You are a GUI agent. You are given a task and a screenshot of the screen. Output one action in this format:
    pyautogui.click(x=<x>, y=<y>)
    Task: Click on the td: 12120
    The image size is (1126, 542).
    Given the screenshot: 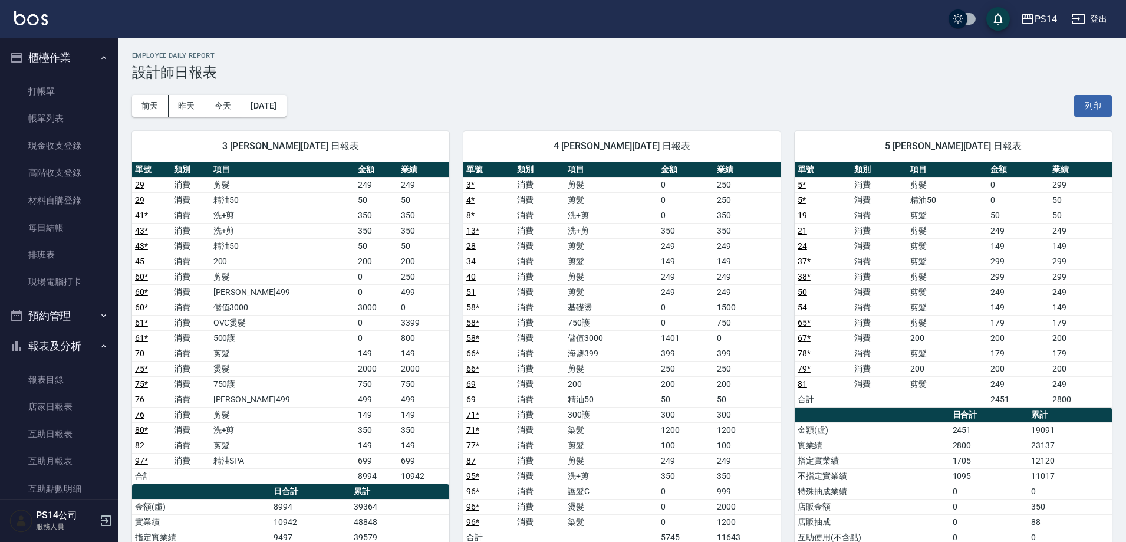 What is the action you would take?
    pyautogui.click(x=1070, y=460)
    